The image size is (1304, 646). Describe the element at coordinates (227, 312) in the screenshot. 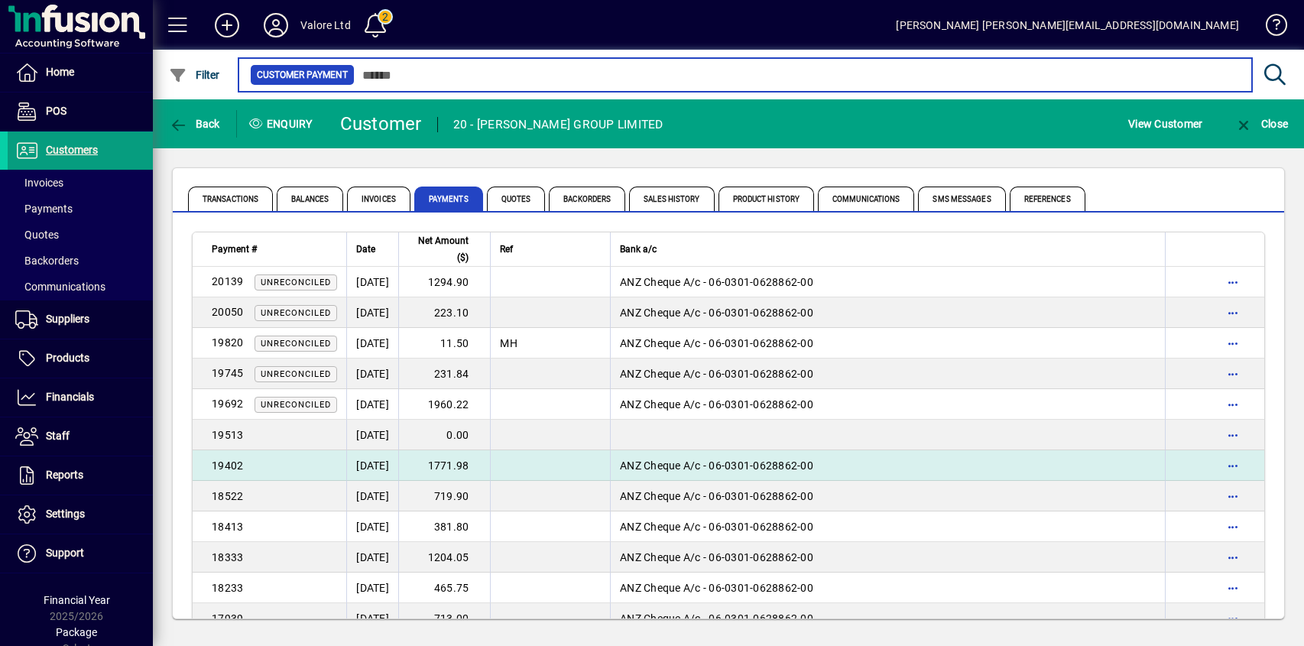

I see `span: 20050` at that location.